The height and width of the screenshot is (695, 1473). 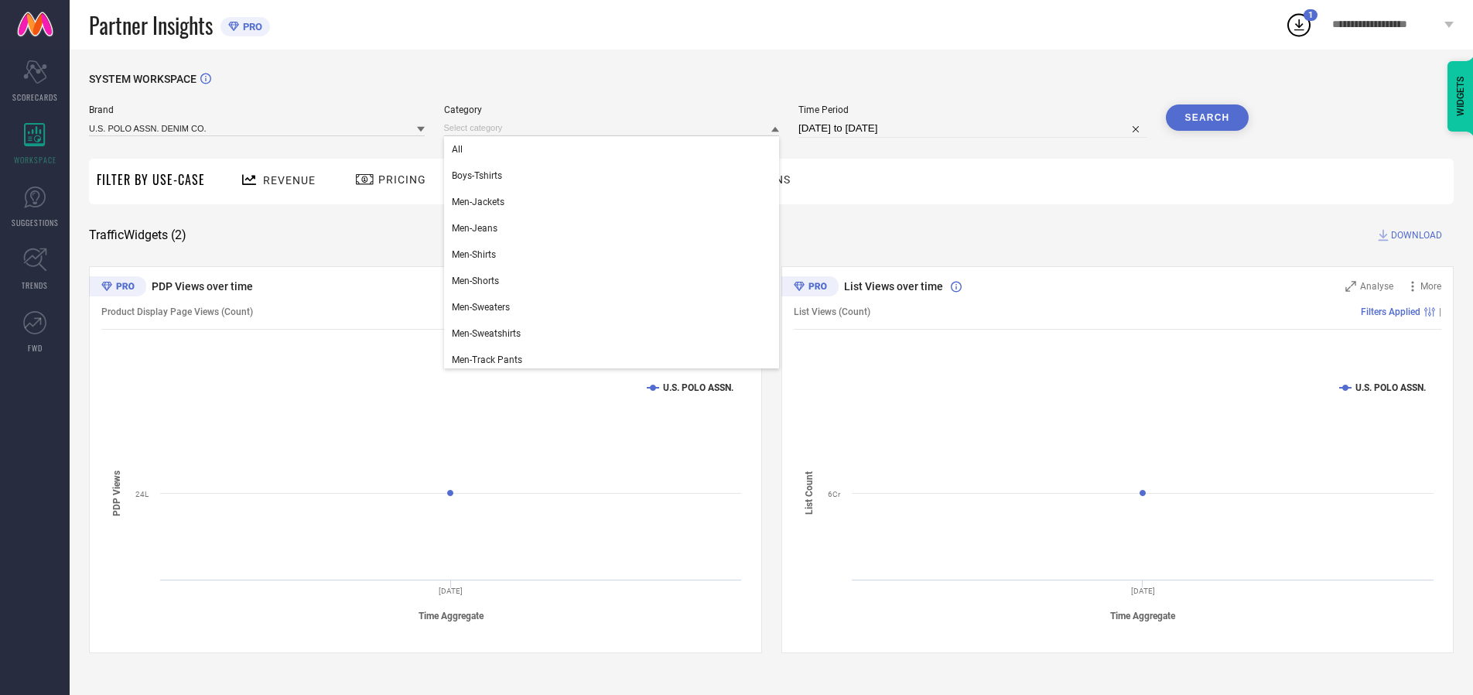 What do you see at coordinates (257, 110) in the screenshot?
I see `span: Brand` at bounding box center [257, 110].